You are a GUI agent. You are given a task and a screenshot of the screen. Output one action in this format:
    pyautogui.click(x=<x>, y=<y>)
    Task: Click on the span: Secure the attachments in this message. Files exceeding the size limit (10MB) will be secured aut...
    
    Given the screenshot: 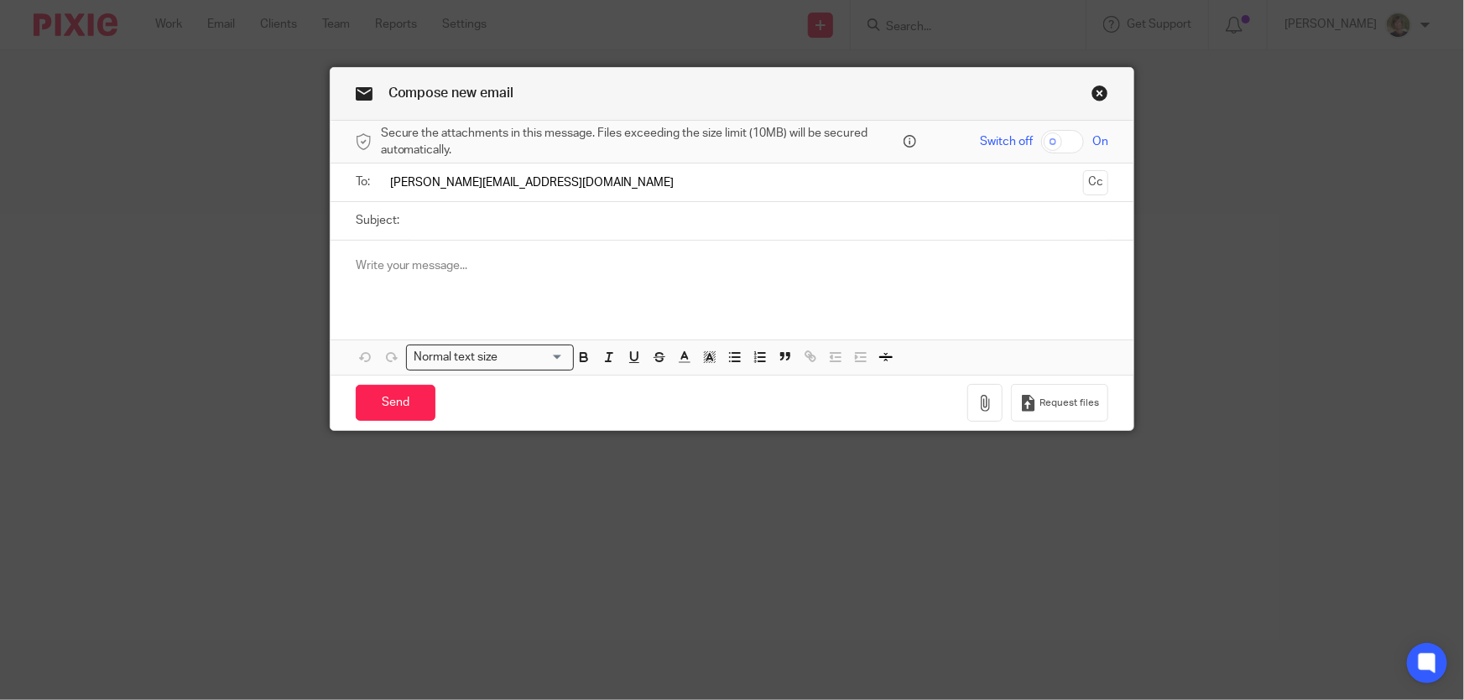 What is the action you would take?
    pyautogui.click(x=640, y=142)
    